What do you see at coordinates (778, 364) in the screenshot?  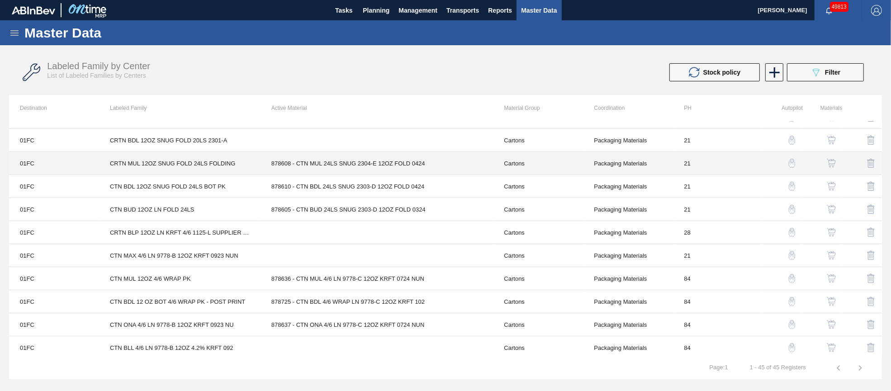 I see `td: 1 - 45 of 45 Registers` at bounding box center [778, 364].